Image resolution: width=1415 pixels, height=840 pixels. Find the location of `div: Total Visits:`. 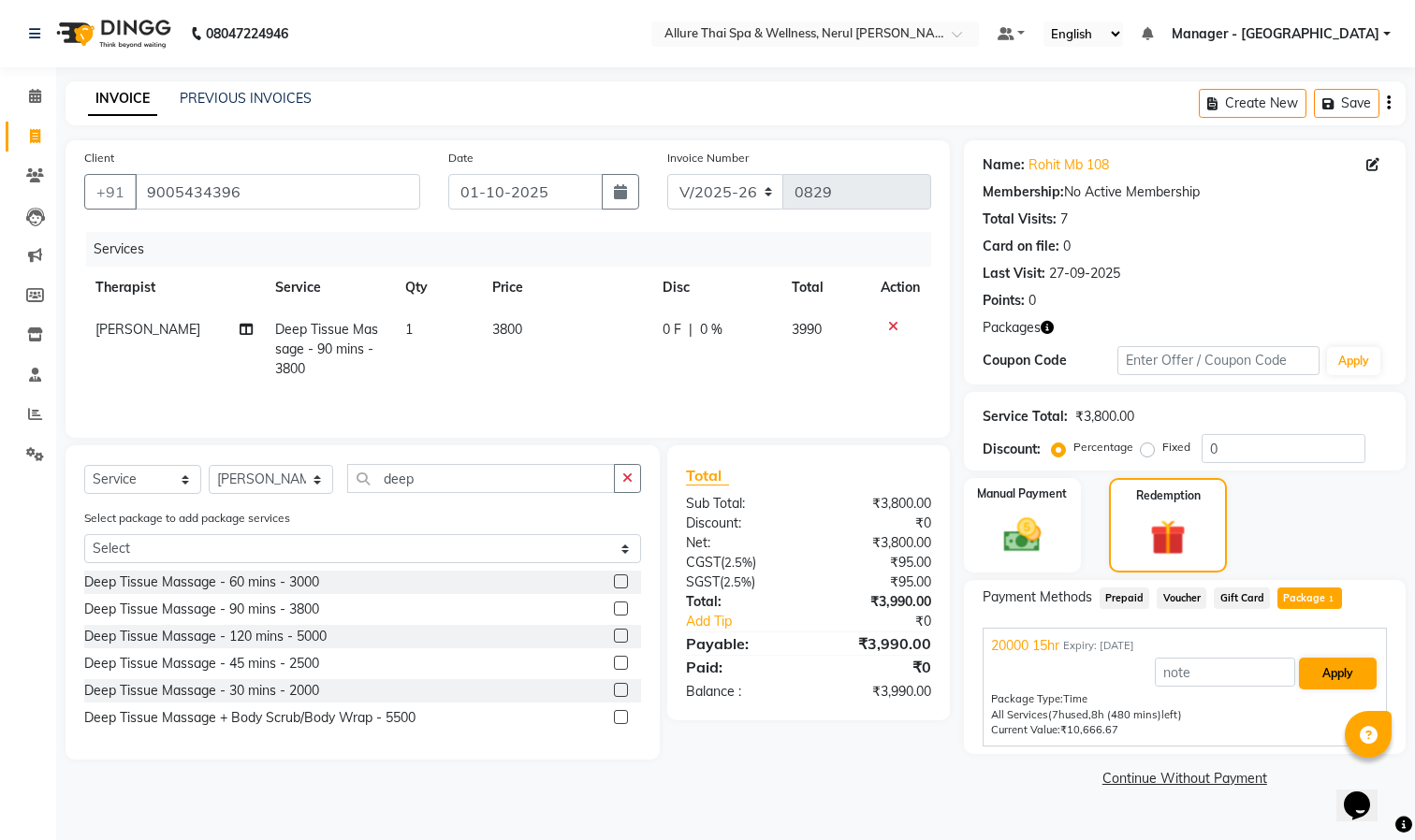

div: Total Visits: is located at coordinates (1019, 219).